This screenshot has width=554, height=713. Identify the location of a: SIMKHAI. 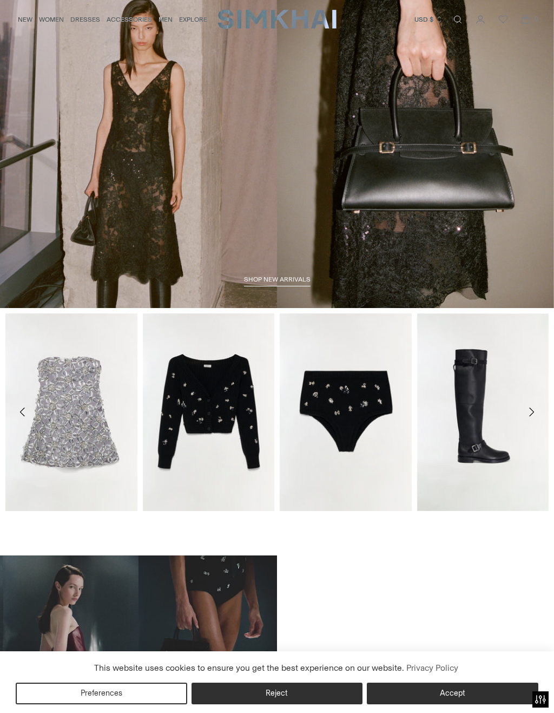
(277, 19).